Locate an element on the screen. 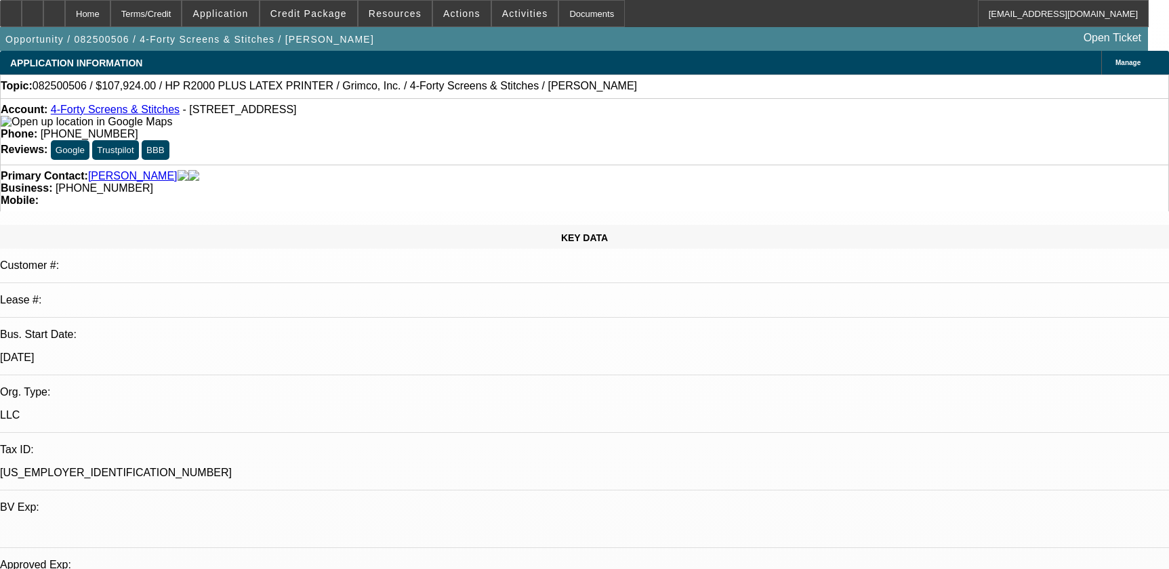  span: Application is located at coordinates (220, 14).